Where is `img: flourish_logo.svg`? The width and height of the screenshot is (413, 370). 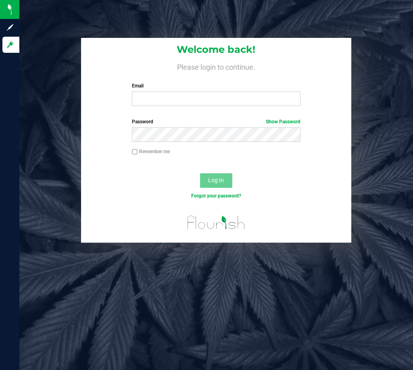
img: flourish_logo.svg is located at coordinates (216, 222).